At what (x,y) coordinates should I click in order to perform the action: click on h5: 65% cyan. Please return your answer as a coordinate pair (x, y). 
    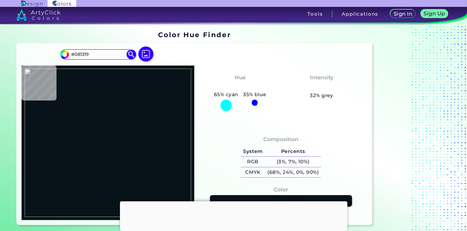
    Looking at the image, I should click on (226, 95).